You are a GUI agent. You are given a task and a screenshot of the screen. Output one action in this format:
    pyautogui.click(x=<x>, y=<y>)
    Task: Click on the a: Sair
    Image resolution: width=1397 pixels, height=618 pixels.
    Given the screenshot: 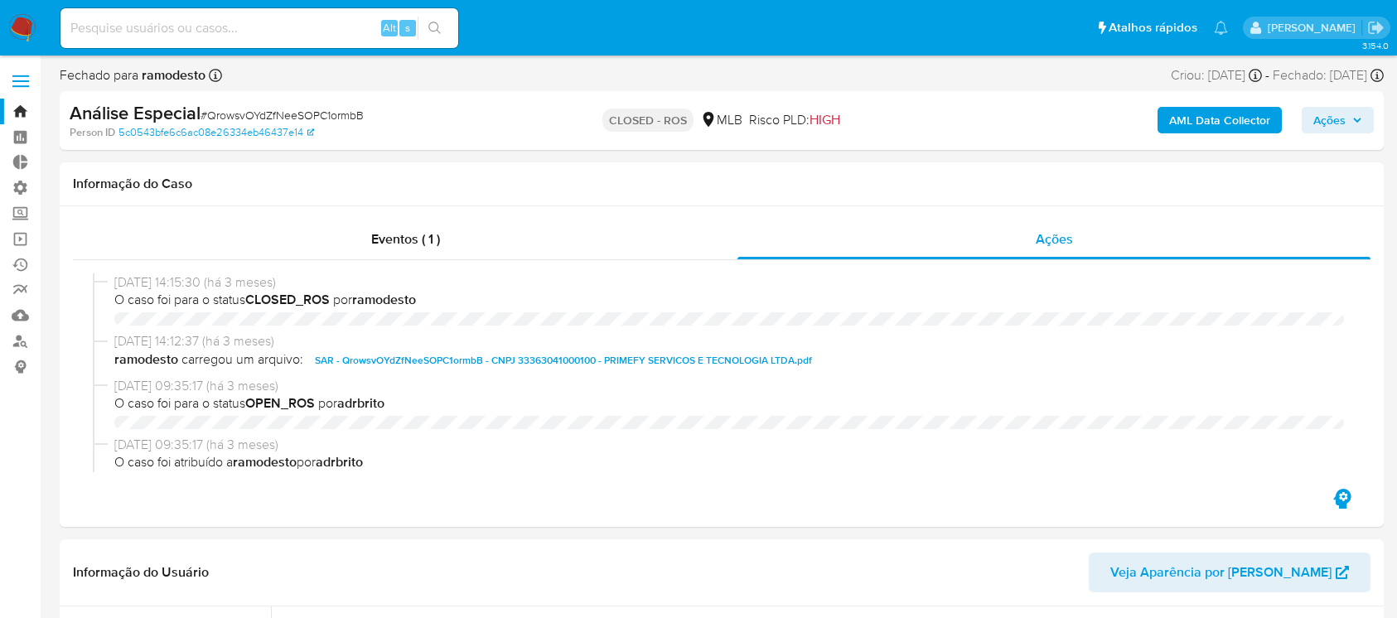 What is the action you would take?
    pyautogui.click(x=1375, y=27)
    